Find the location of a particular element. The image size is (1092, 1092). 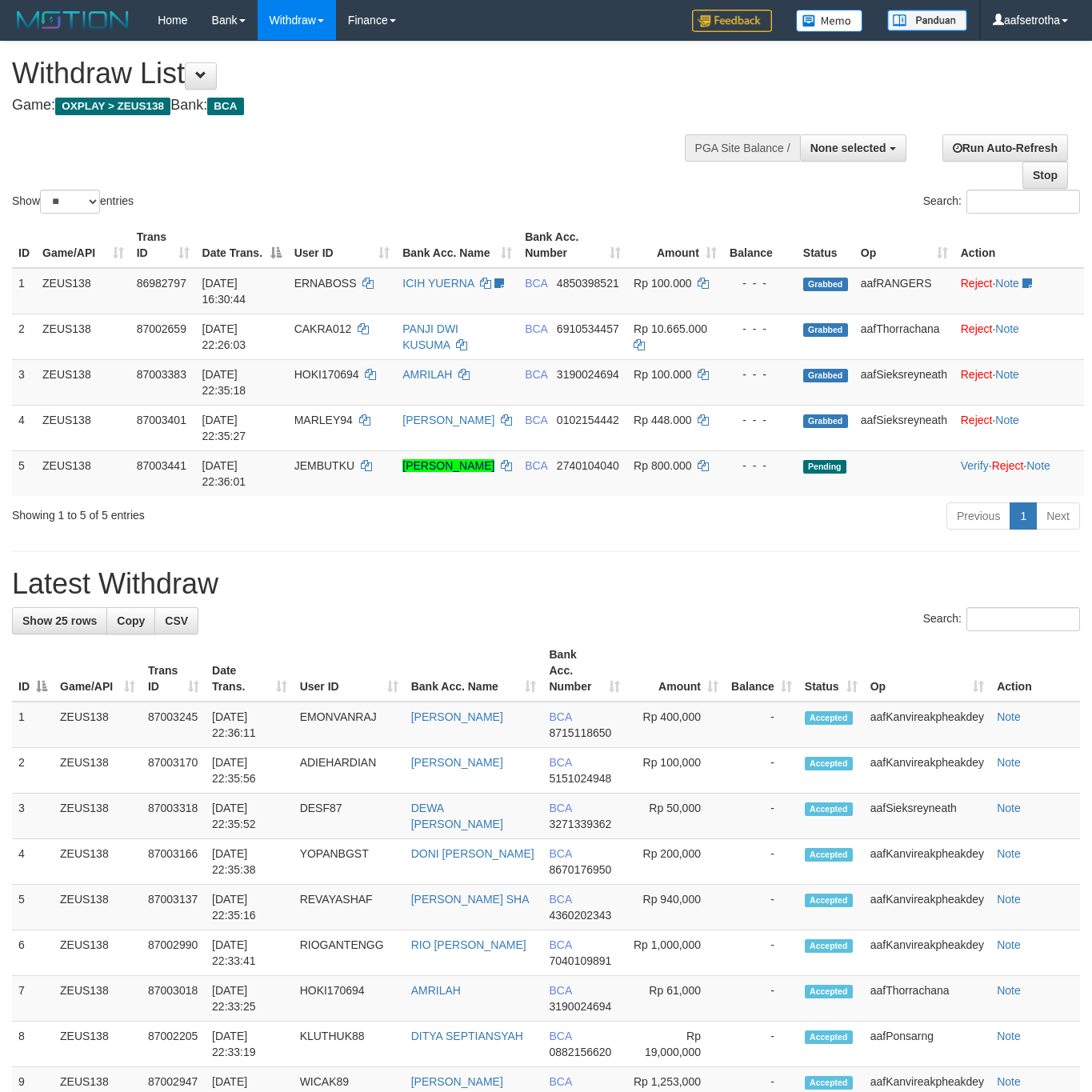

td: aafThorrachana is located at coordinates (927, 999).